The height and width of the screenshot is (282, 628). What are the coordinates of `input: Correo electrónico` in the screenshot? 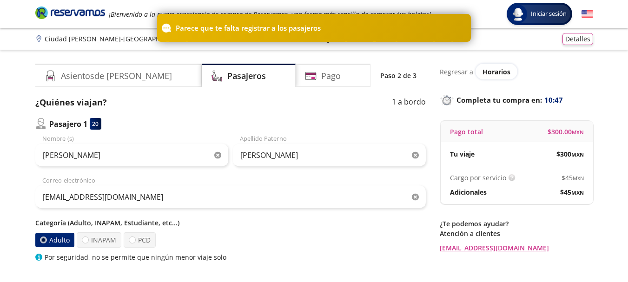 It's located at (231, 197).